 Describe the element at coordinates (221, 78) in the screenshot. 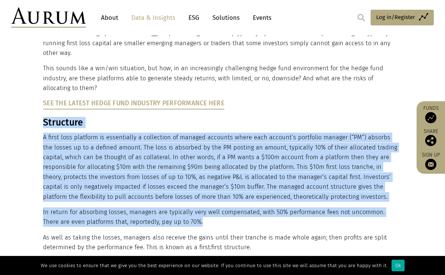

I see `p: This sounds like a win/win situation, but how, in an increasingly challenging hedge fund environm...` at that location.